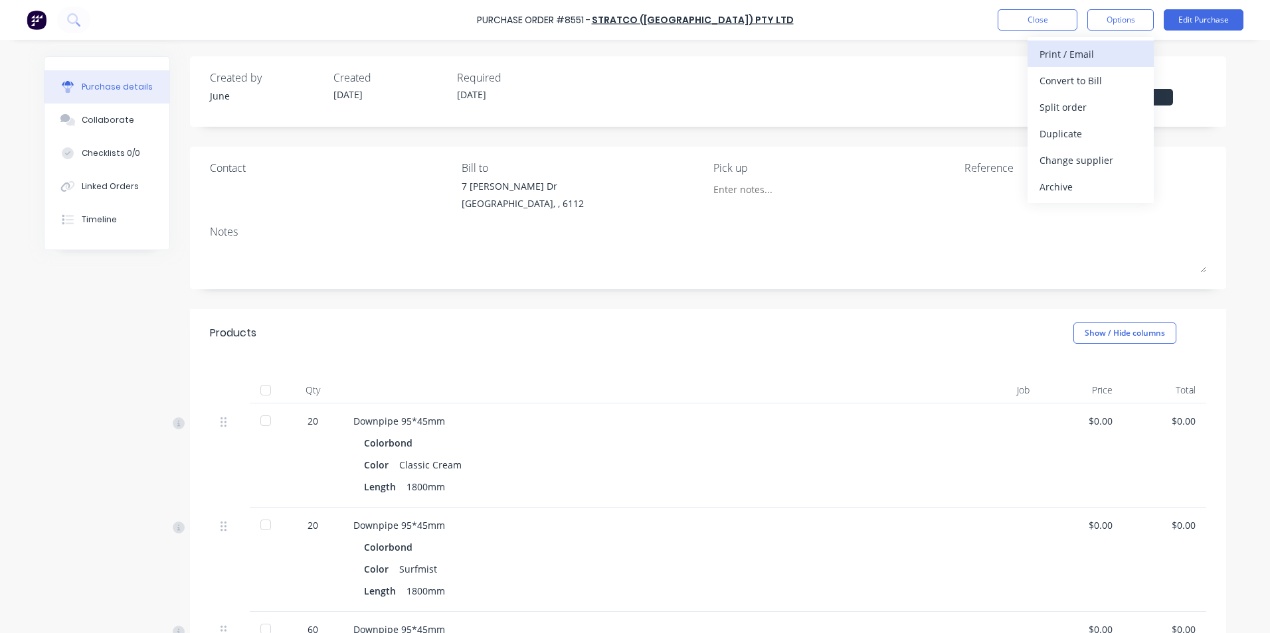 The height and width of the screenshot is (633, 1270). What do you see at coordinates (110, 187) in the screenshot?
I see `div: Linked Orders` at bounding box center [110, 187].